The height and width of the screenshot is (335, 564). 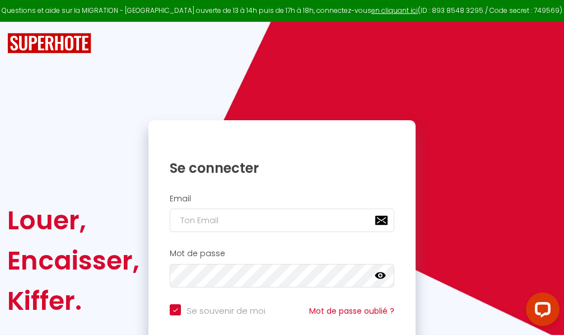 I want to click on h1: Se connecter, so click(x=282, y=168).